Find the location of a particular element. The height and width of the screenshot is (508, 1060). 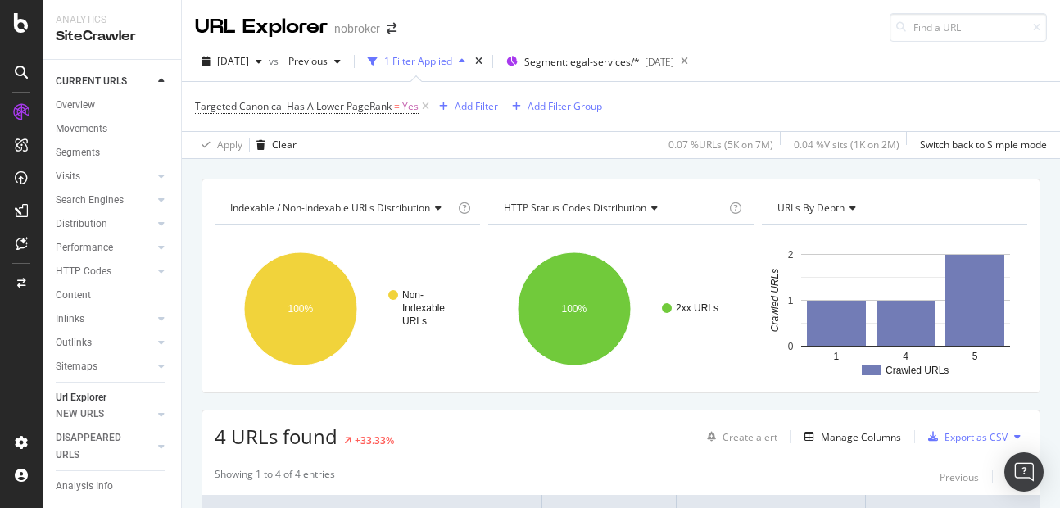

a: Analysis Info is located at coordinates (112, 486).